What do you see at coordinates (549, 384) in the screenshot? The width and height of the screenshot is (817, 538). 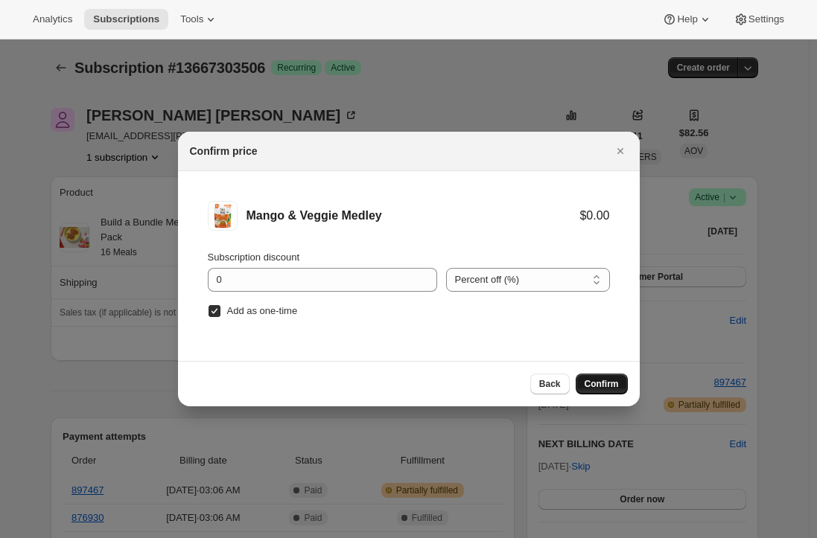 I see `span: Back` at bounding box center [549, 384].